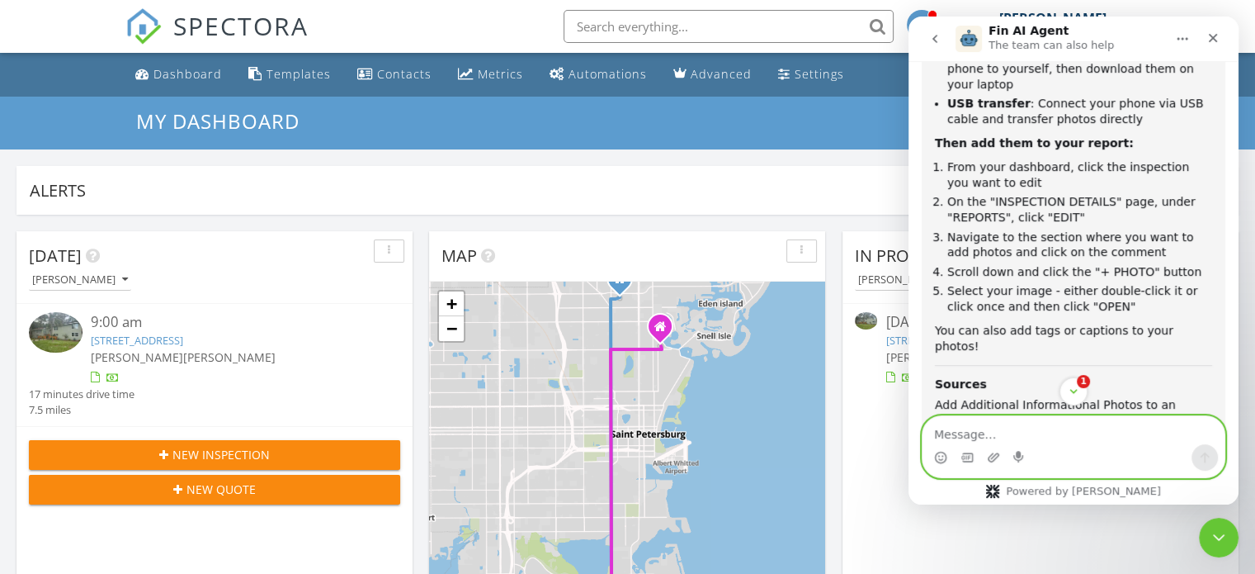 Image resolution: width=1255 pixels, height=574 pixels. What do you see at coordinates (82, 409) in the screenshot?
I see `div: 7.5 miles` at bounding box center [82, 409].